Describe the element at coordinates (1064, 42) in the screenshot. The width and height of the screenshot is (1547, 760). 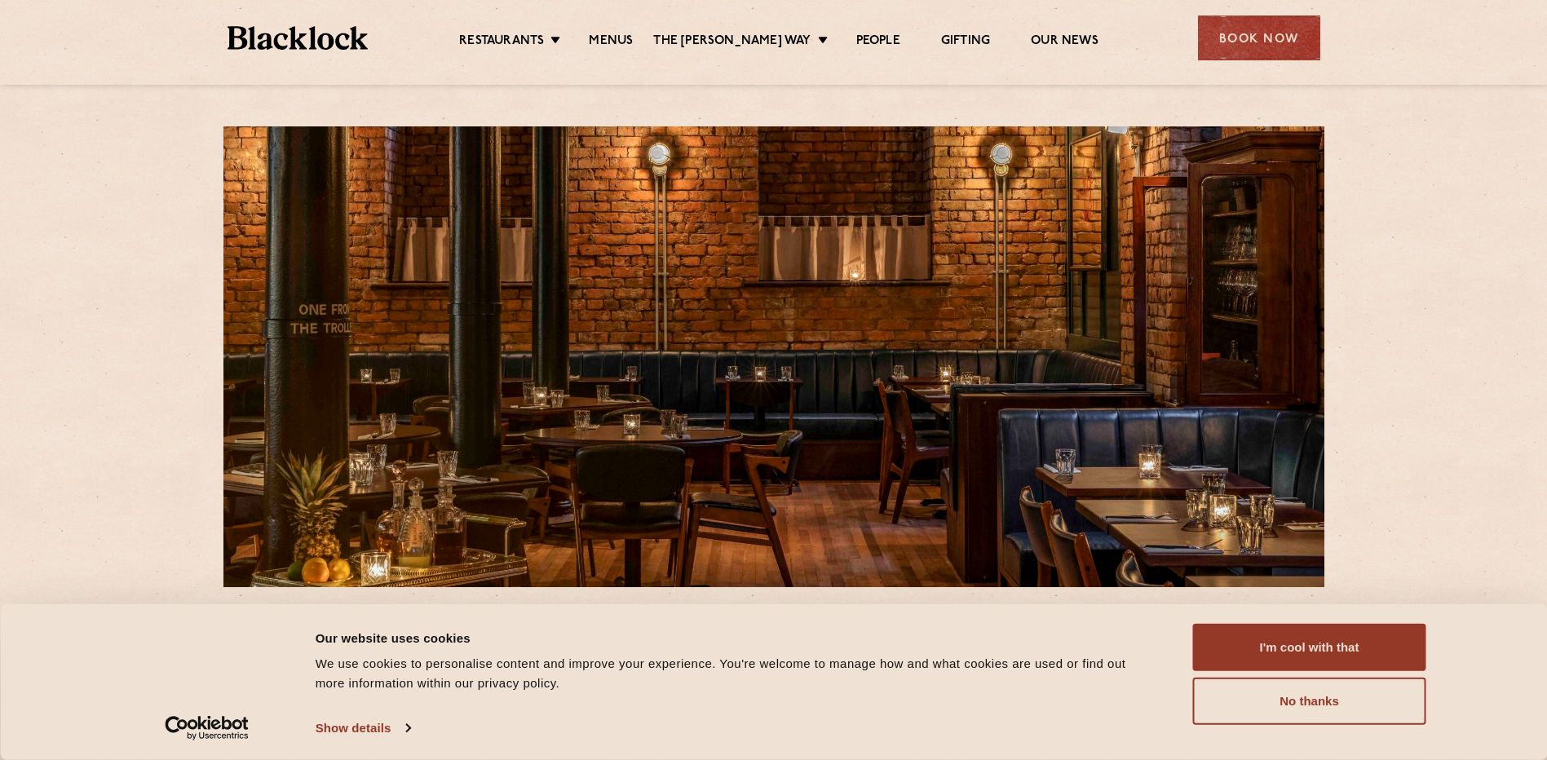
I see `a: Our News` at that location.